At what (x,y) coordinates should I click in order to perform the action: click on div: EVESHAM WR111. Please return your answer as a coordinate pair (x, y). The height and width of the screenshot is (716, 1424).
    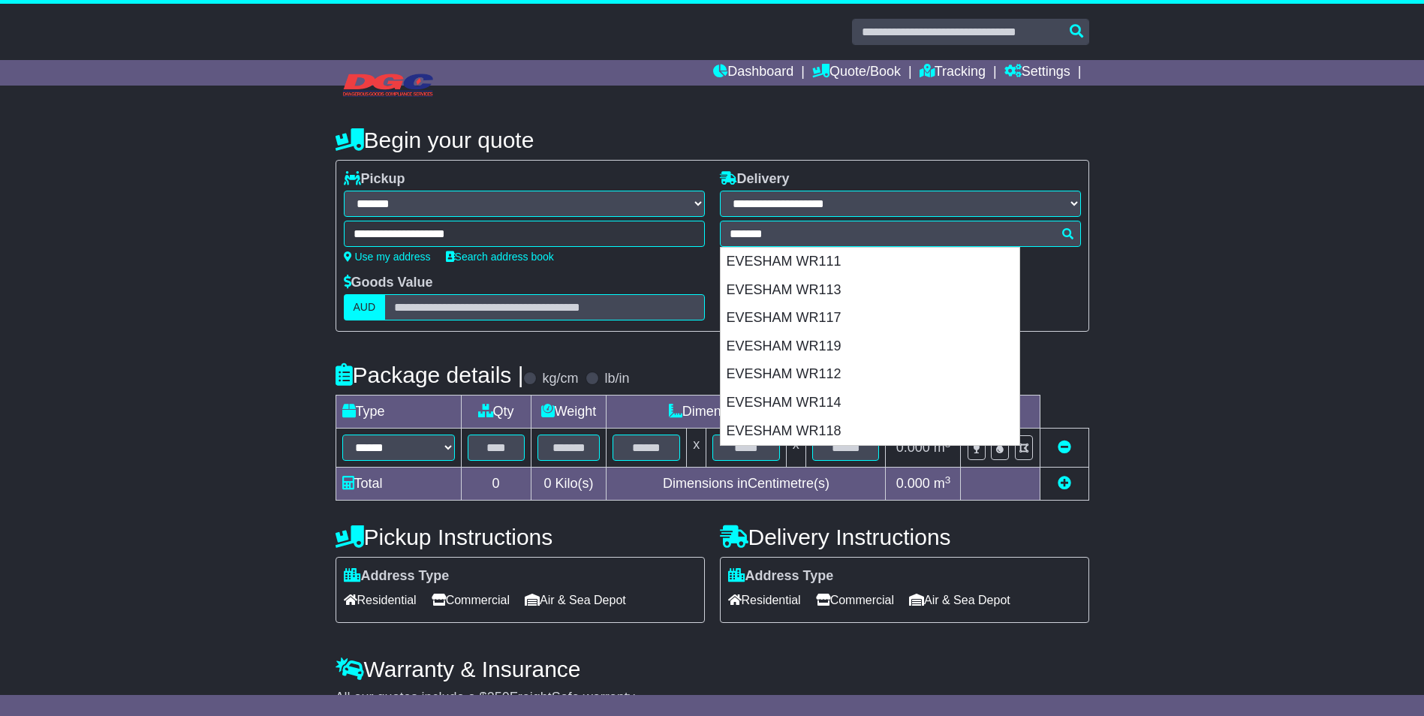
    Looking at the image, I should click on (870, 262).